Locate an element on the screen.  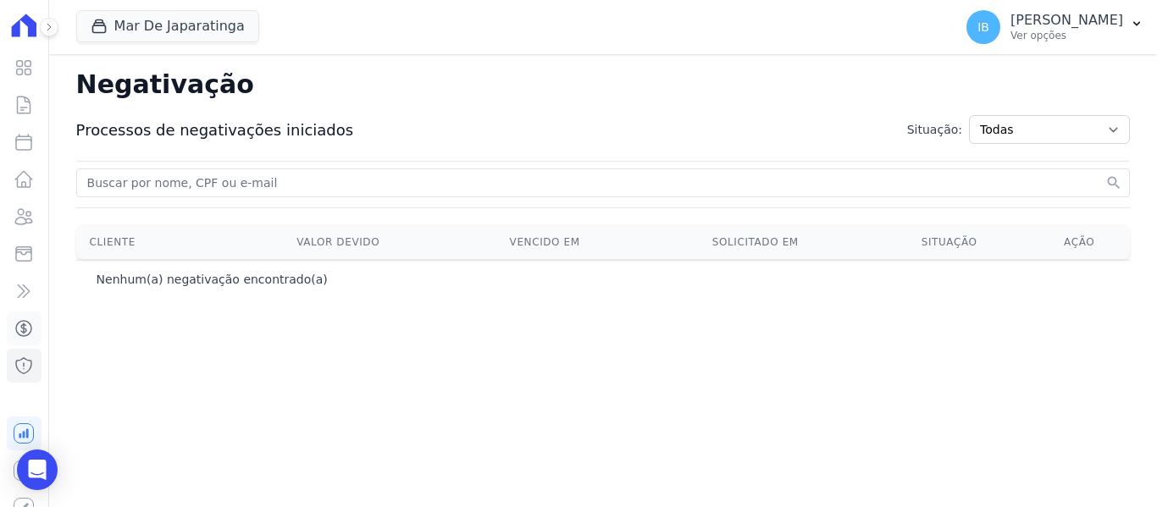
p: Nenhum(a) negativação encontrado(a) is located at coordinates (212, 280).